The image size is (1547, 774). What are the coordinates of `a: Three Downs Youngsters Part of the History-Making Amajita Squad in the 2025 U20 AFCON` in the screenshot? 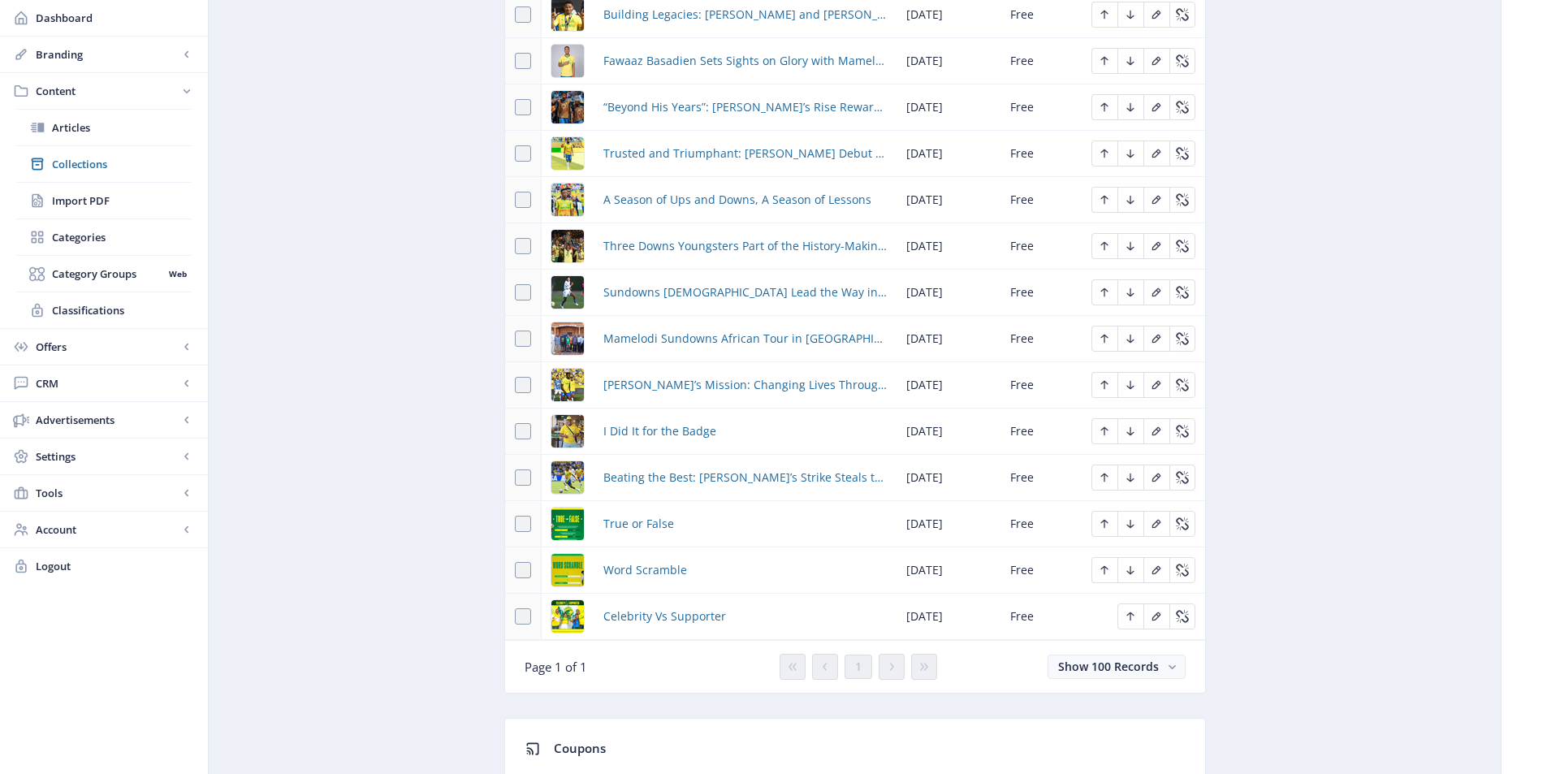 It's located at (745, 246).